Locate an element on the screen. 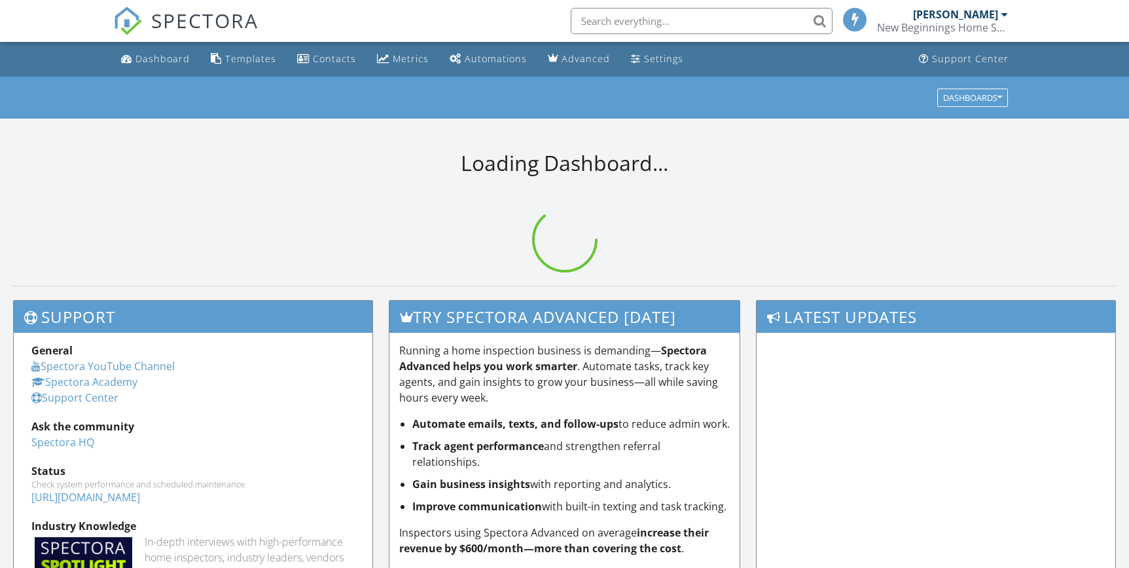 The height and width of the screenshot is (568, 1129). strong: Automate emails, texts, and follow-ups is located at coordinates (515, 424).